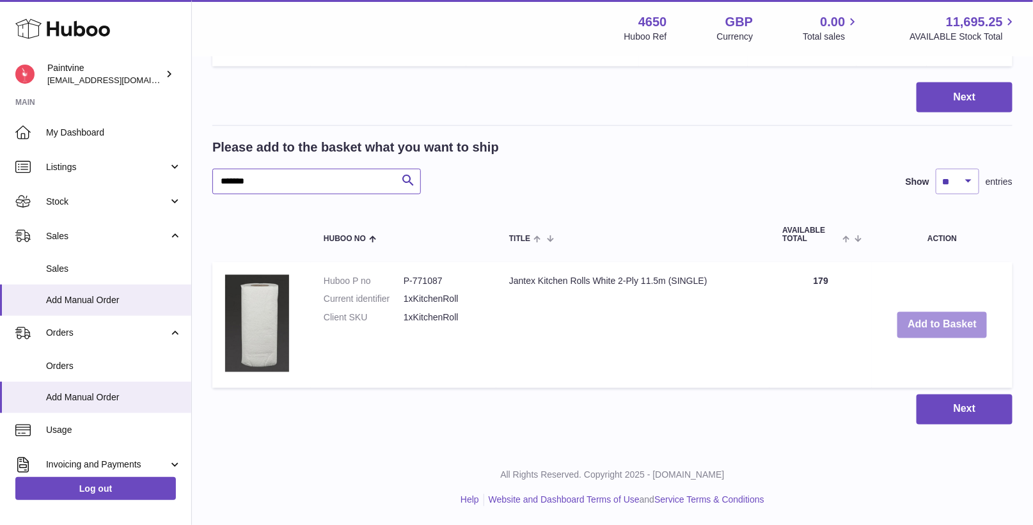 This screenshot has height=525, width=1033. I want to click on dt: Client SKU, so click(363, 318).